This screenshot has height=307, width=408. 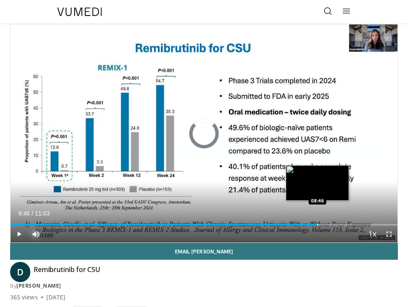 I want to click on span: 365 views, so click(x=24, y=297).